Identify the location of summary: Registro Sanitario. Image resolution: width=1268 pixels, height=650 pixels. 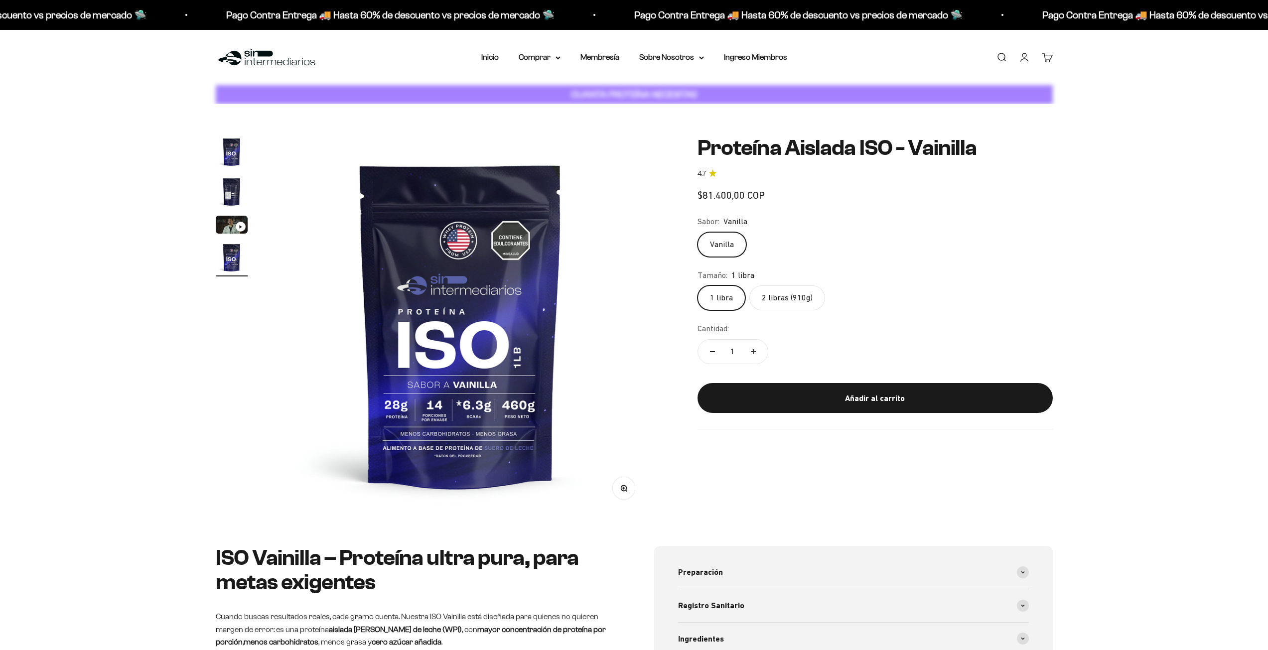
(853, 606).